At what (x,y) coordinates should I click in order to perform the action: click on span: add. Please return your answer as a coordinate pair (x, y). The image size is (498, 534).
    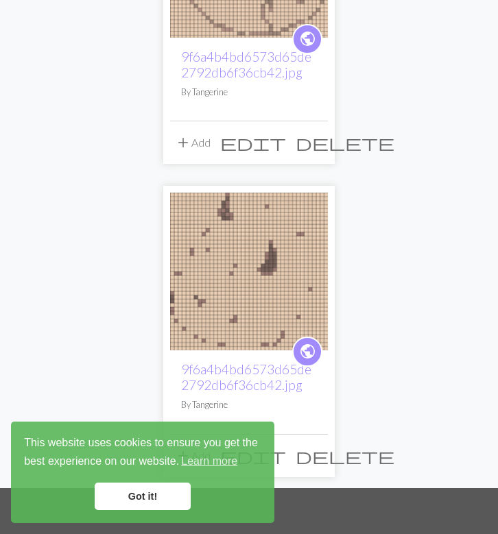
    Looking at the image, I should click on (183, 143).